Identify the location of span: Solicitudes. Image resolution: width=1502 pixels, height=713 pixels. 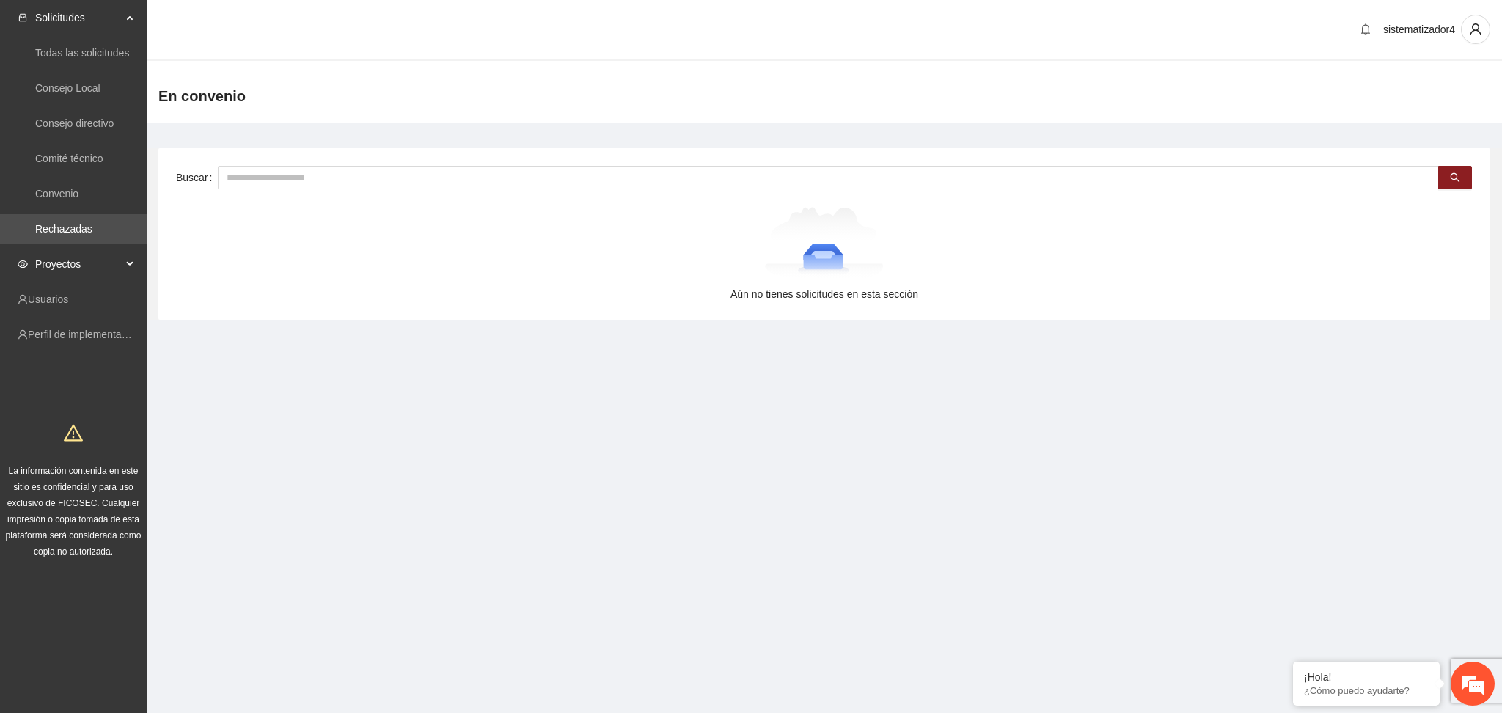
(78, 18).